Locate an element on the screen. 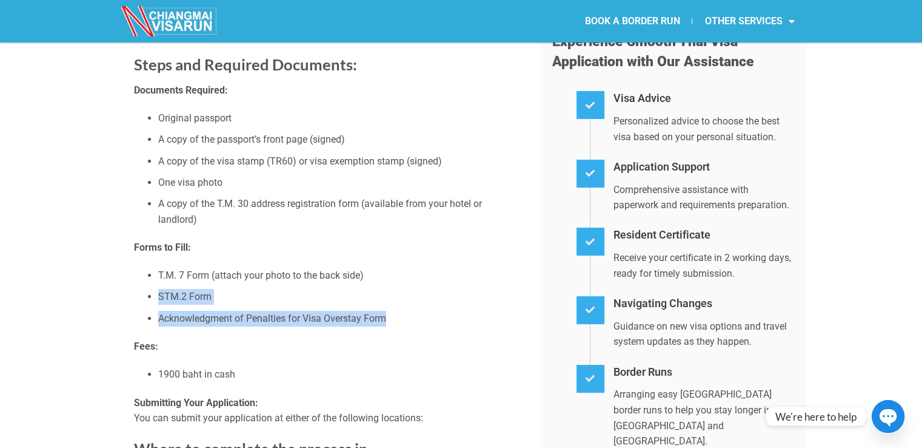  h2: Steps and Required Documents: is located at coordinates (328, 64).